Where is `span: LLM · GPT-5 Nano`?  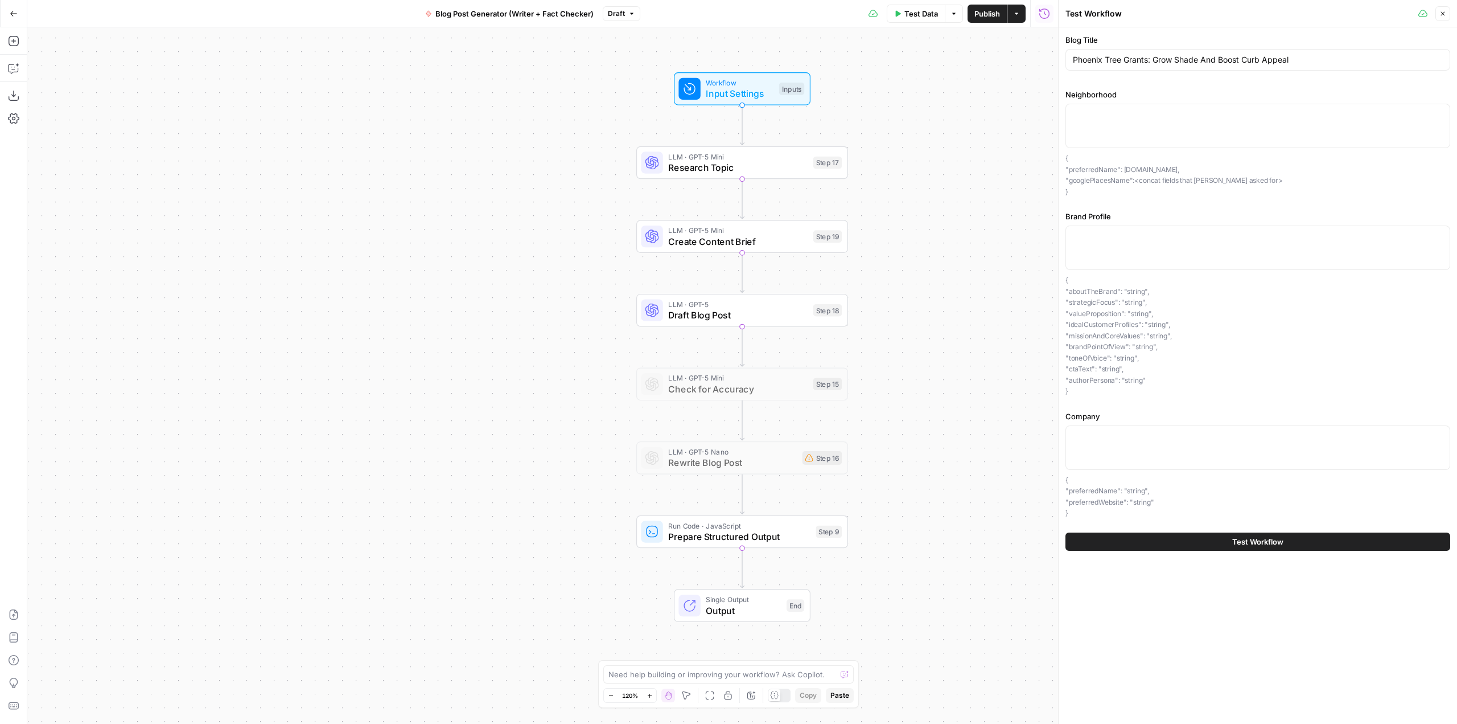
span: LLM · GPT-5 Nano is located at coordinates (733, 451).